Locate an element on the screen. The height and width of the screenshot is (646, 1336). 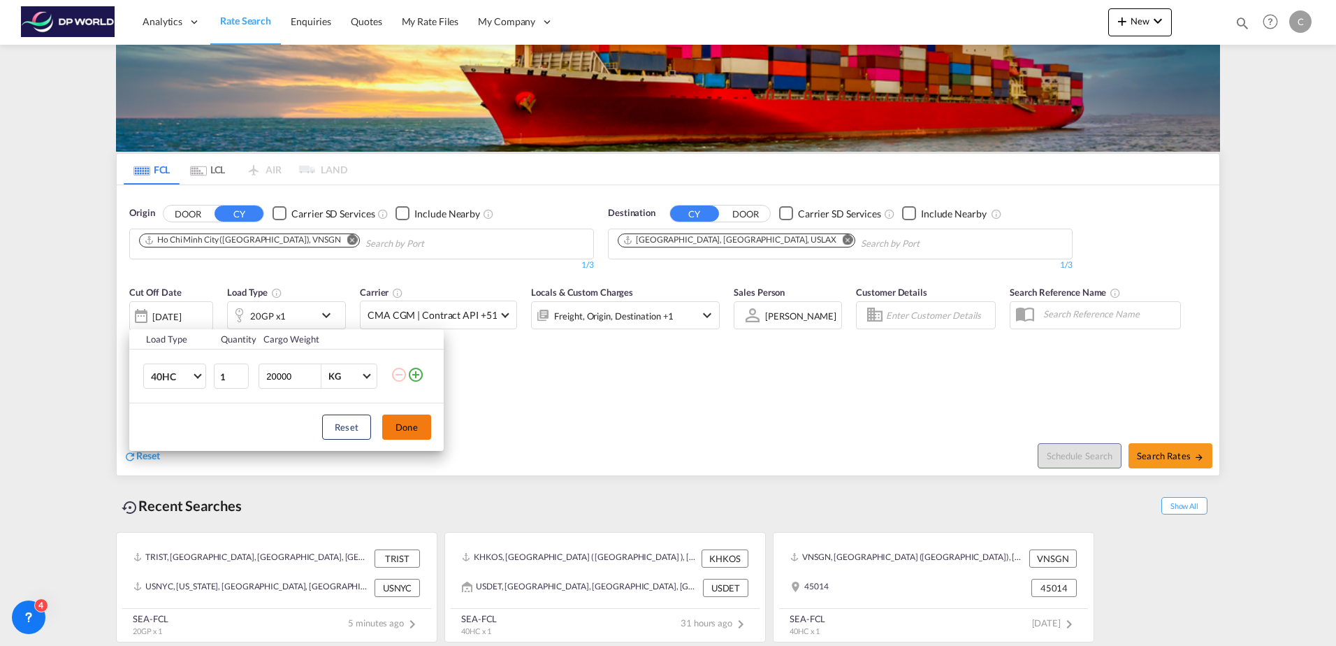
md-select: Choose: 40HC is located at coordinates (175, 376).